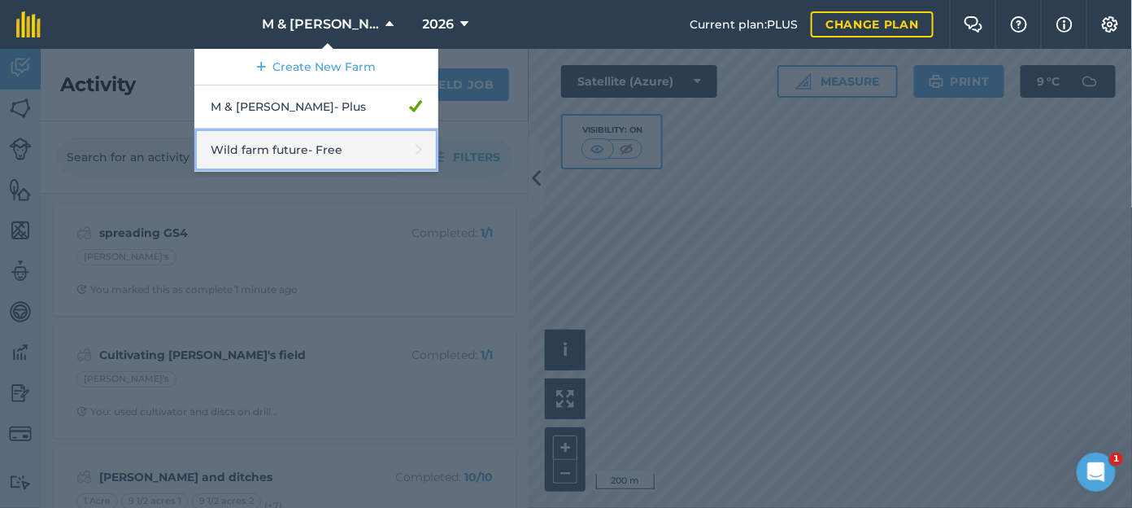 The image size is (1132, 508). What do you see at coordinates (1110, 24) in the screenshot?
I see `img: A cog icon` at bounding box center [1110, 24].